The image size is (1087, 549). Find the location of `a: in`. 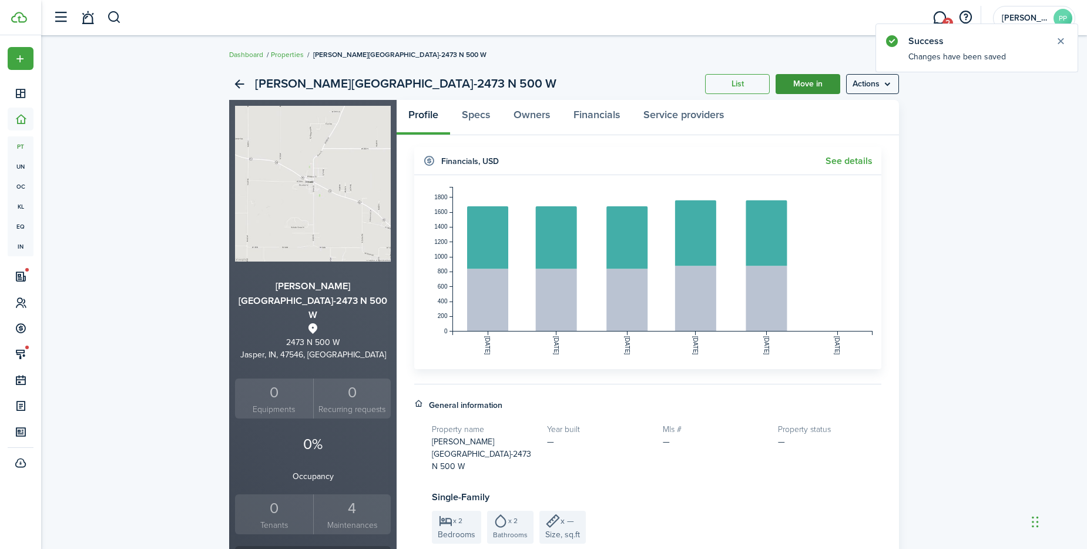

a: in is located at coordinates (21, 246).